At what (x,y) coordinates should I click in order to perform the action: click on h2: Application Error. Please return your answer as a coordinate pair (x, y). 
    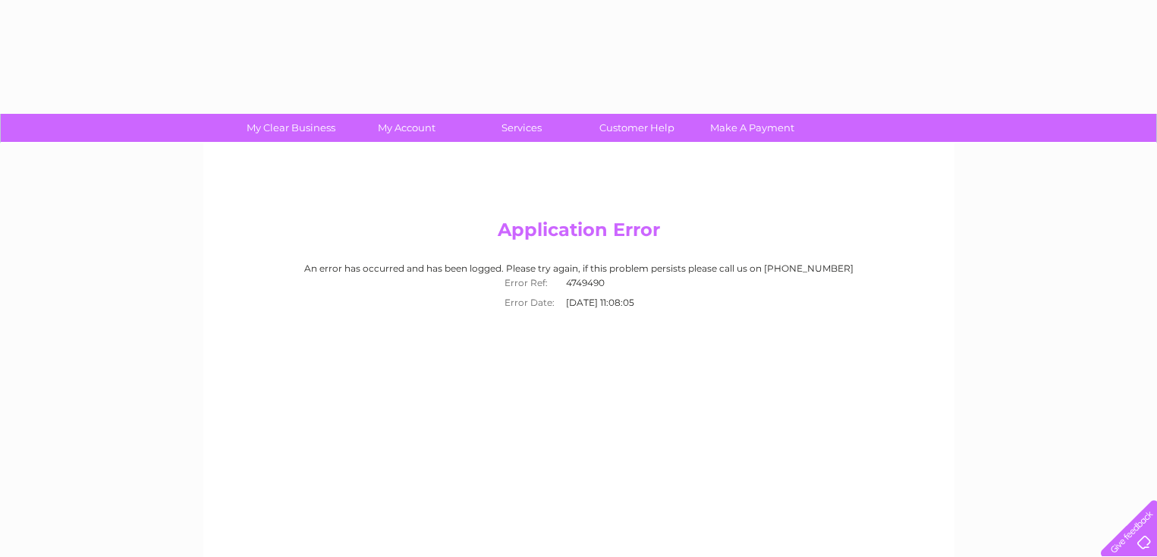
    Looking at the image, I should click on (579, 234).